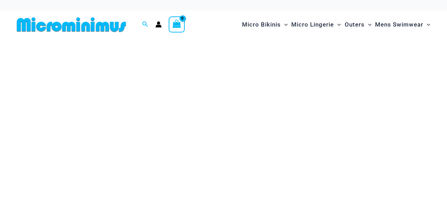  I want to click on a: Account icon link, so click(159, 24).